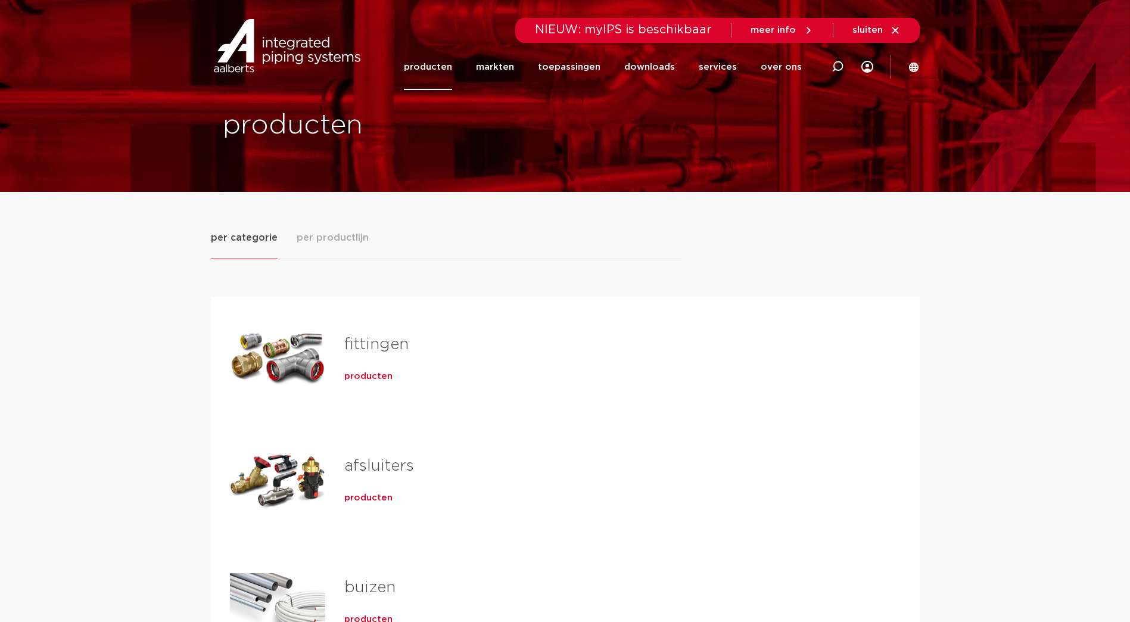 The width and height of the screenshot is (1130, 622). What do you see at coordinates (603, 67) in the screenshot?
I see `nav: Menu` at bounding box center [603, 67].